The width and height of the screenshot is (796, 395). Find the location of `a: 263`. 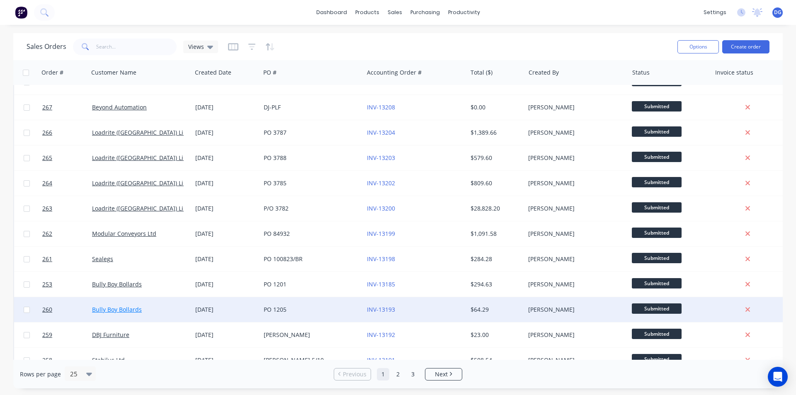

a: 263 is located at coordinates (67, 208).